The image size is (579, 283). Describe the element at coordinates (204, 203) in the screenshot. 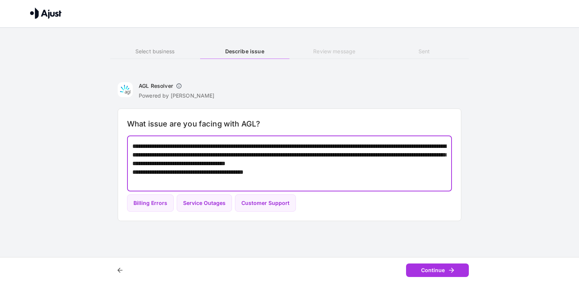

I see `button: Service Outages` at that location.